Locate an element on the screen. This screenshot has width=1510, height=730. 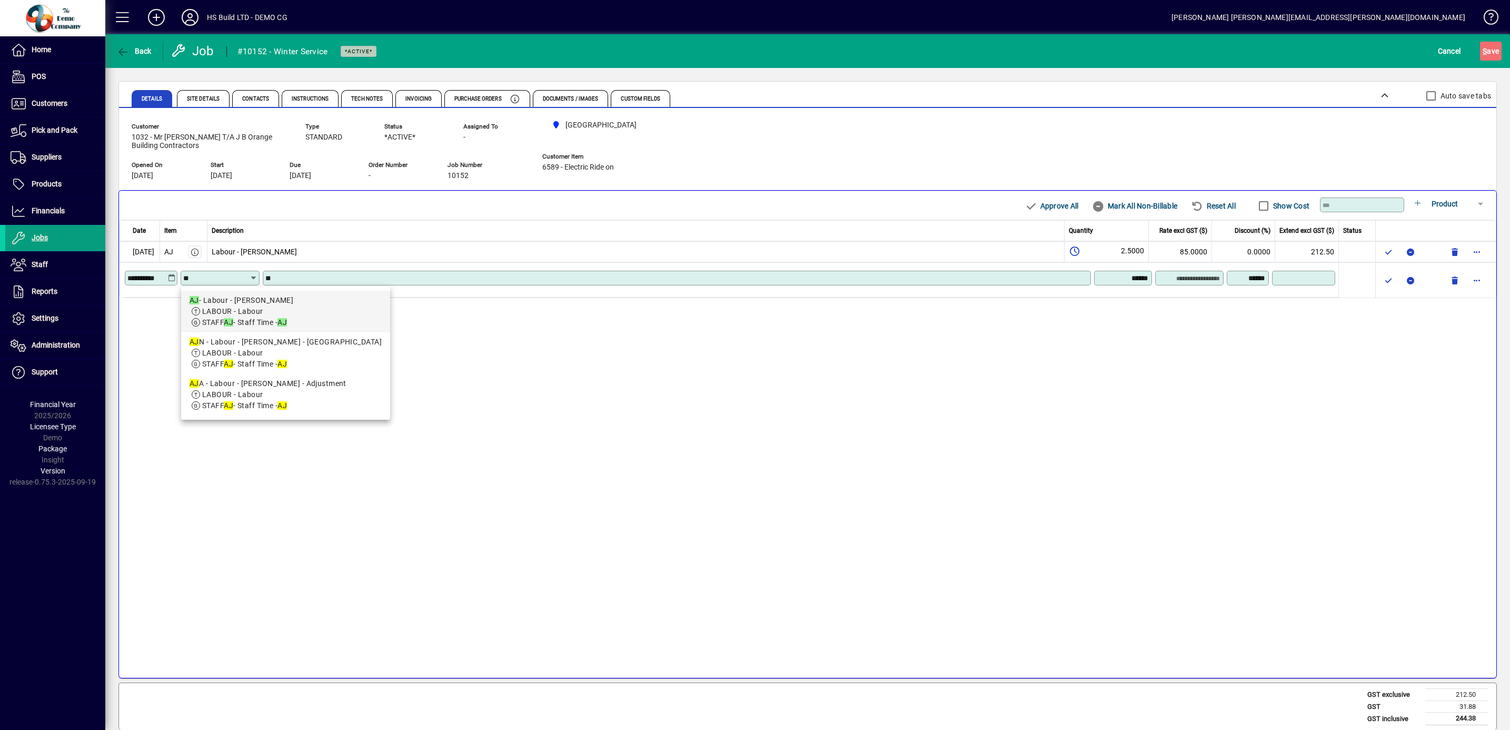
span: Assigned To is located at coordinates (495, 126).